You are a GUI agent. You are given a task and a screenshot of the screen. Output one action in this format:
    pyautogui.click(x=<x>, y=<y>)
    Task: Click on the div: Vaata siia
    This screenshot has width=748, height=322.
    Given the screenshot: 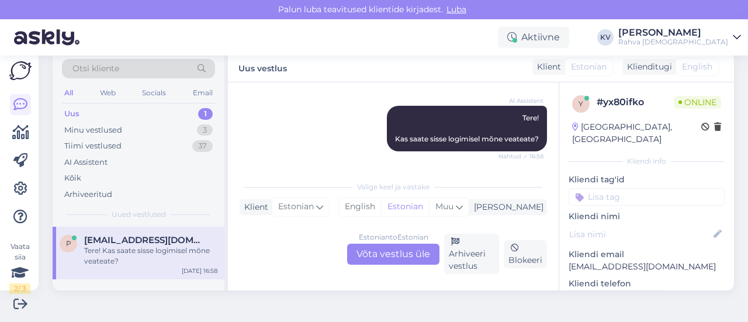 What is the action you would take?
    pyautogui.click(x=20, y=268)
    